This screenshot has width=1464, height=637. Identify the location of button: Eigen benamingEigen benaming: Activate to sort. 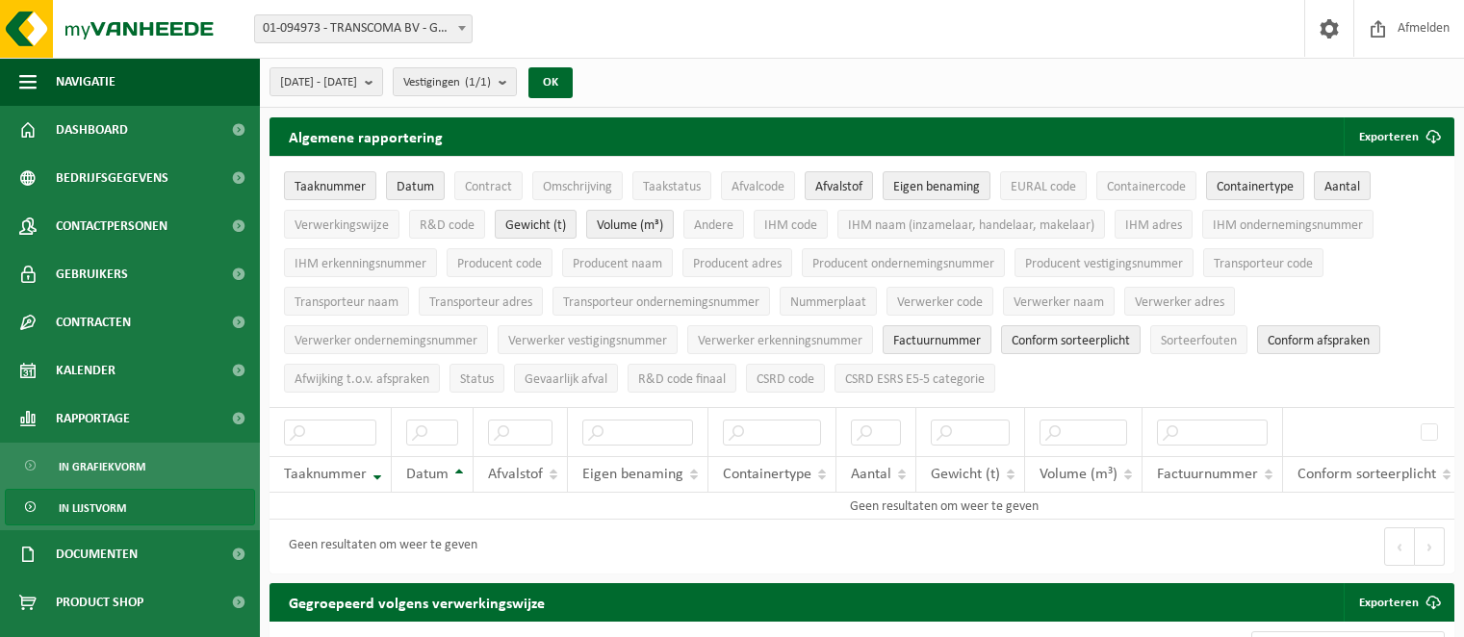
(937, 186).